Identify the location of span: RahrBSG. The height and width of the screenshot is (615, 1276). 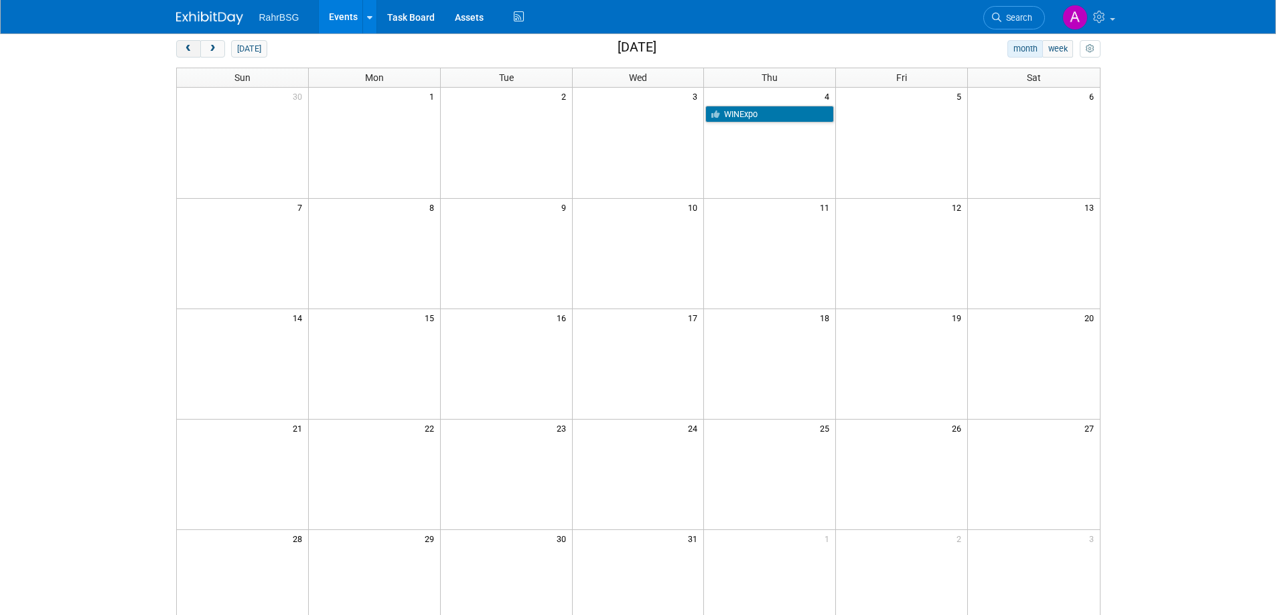
(279, 17).